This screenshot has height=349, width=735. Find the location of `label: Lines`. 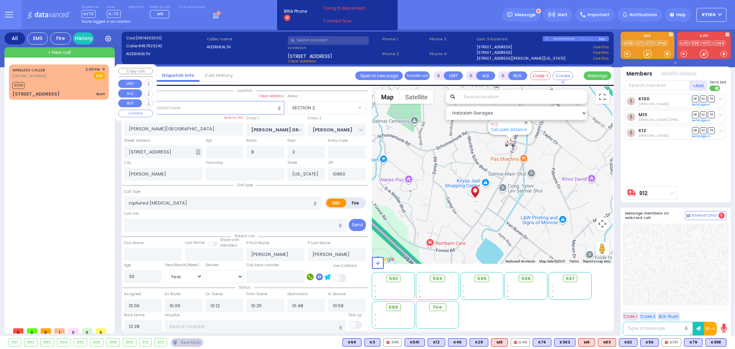

label: Lines is located at coordinates (114, 7).